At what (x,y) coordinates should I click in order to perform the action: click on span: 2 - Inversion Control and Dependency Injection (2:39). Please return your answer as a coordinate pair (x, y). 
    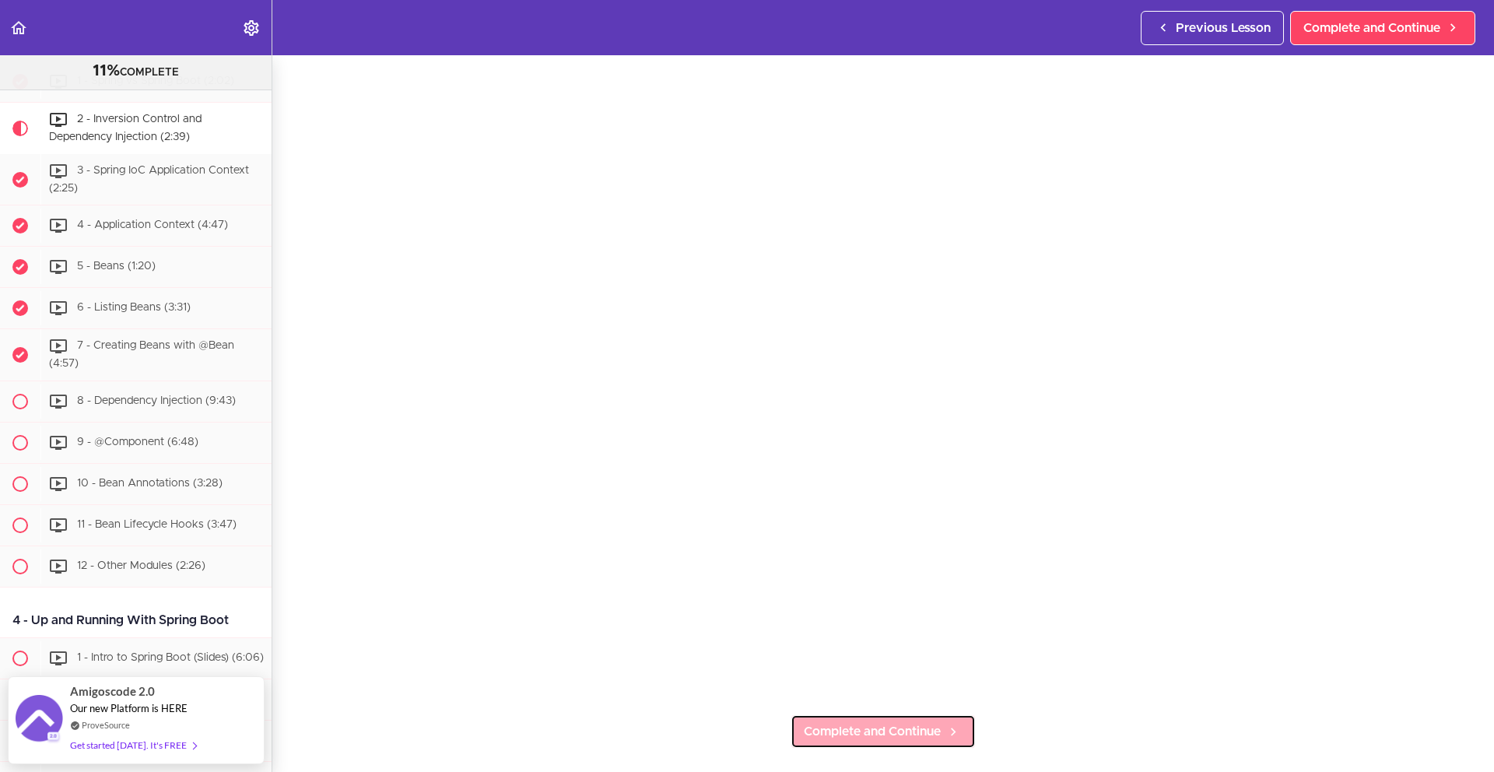
    Looking at the image, I should click on (125, 128).